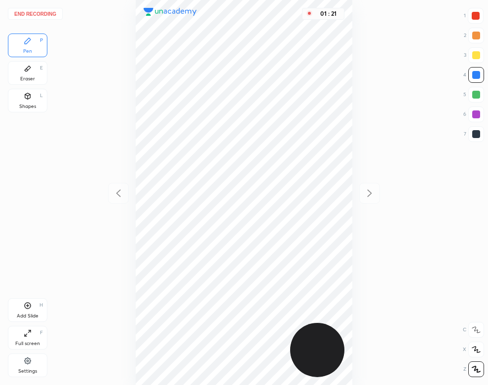 The image size is (488, 385). I want to click on div: 4, so click(474, 75).